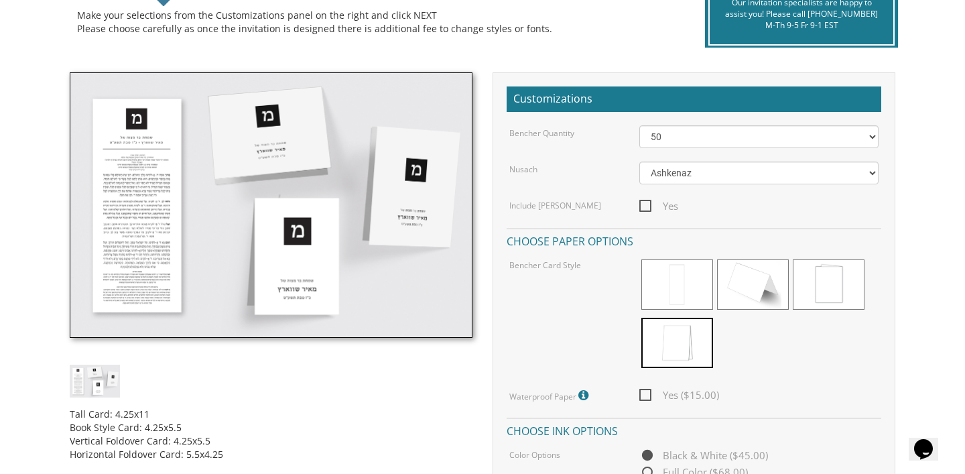  I want to click on label: Waterproof Paper, so click(550, 396).